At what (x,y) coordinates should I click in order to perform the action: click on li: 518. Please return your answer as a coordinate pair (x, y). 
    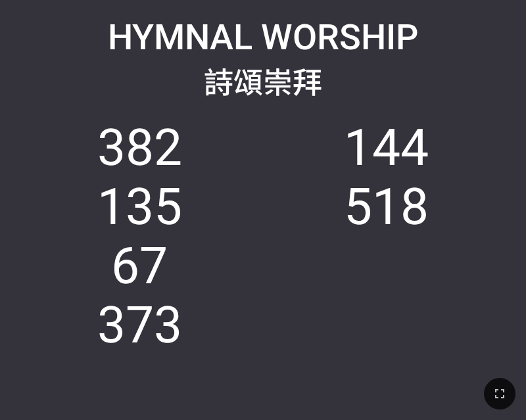
    Looking at the image, I should click on (386, 207).